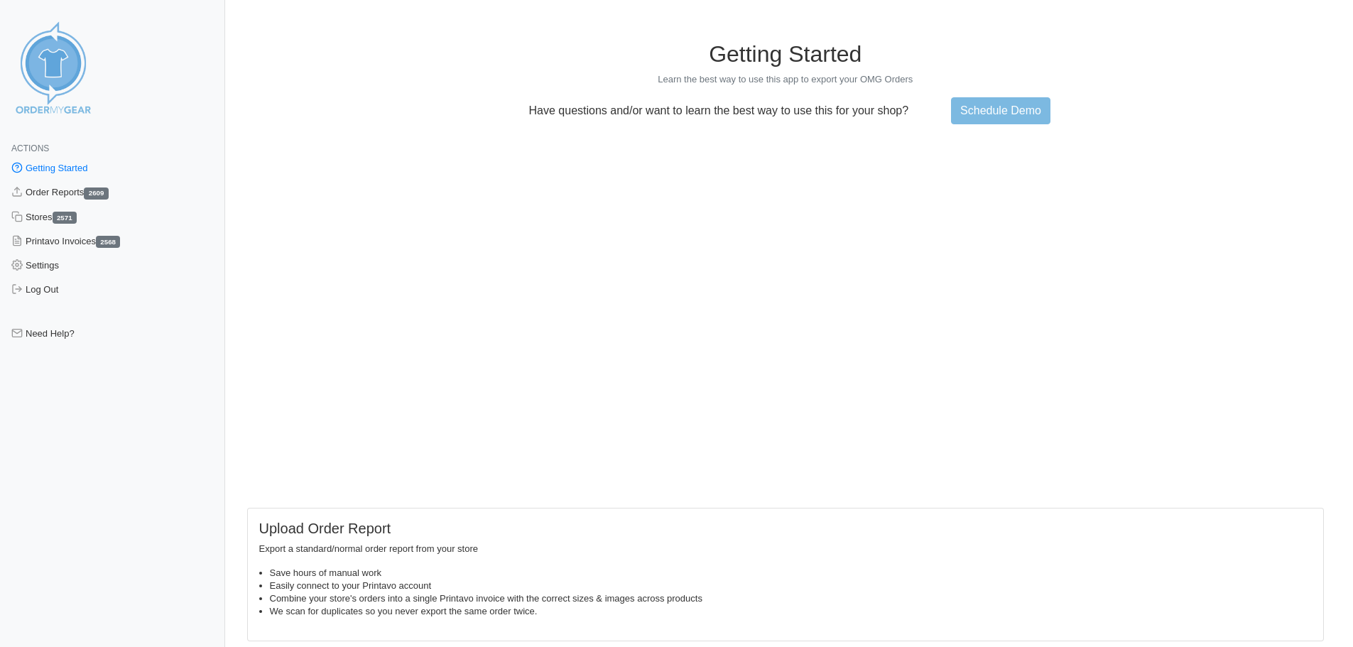  What do you see at coordinates (791, 612) in the screenshot?
I see `li: We scan for duplicates so you never export the same order twice.` at bounding box center [791, 612].